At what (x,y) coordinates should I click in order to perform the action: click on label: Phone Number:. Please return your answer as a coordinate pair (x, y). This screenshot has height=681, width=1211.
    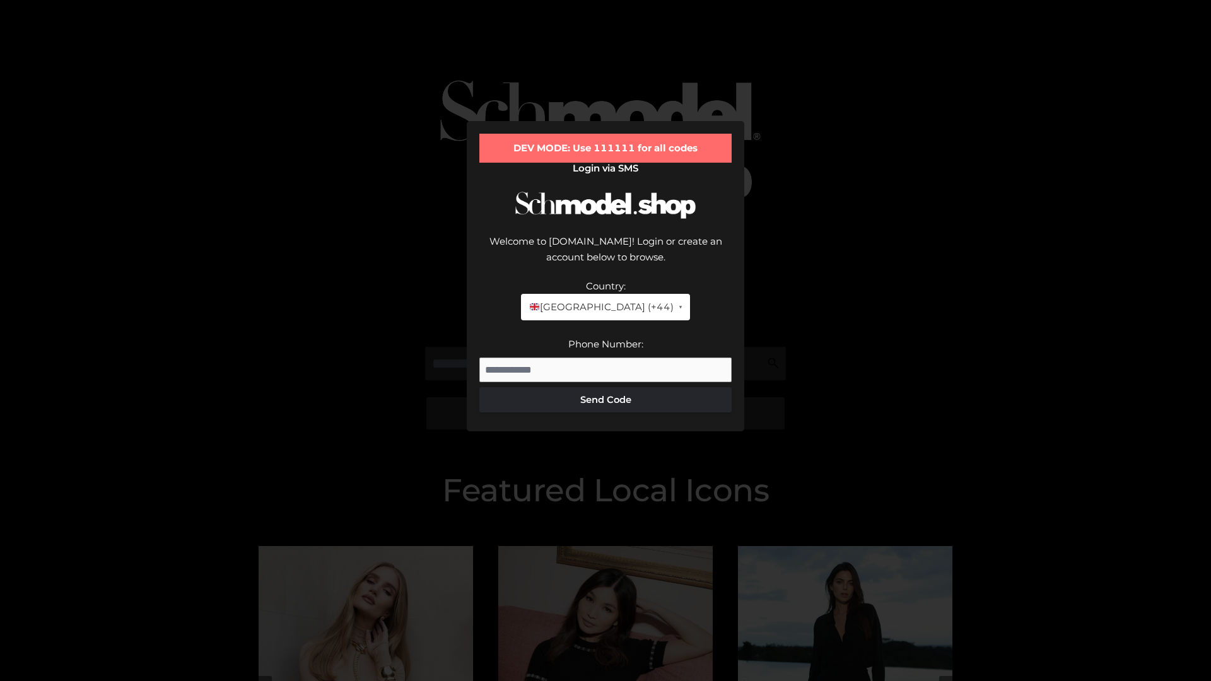
    Looking at the image, I should click on (606, 344).